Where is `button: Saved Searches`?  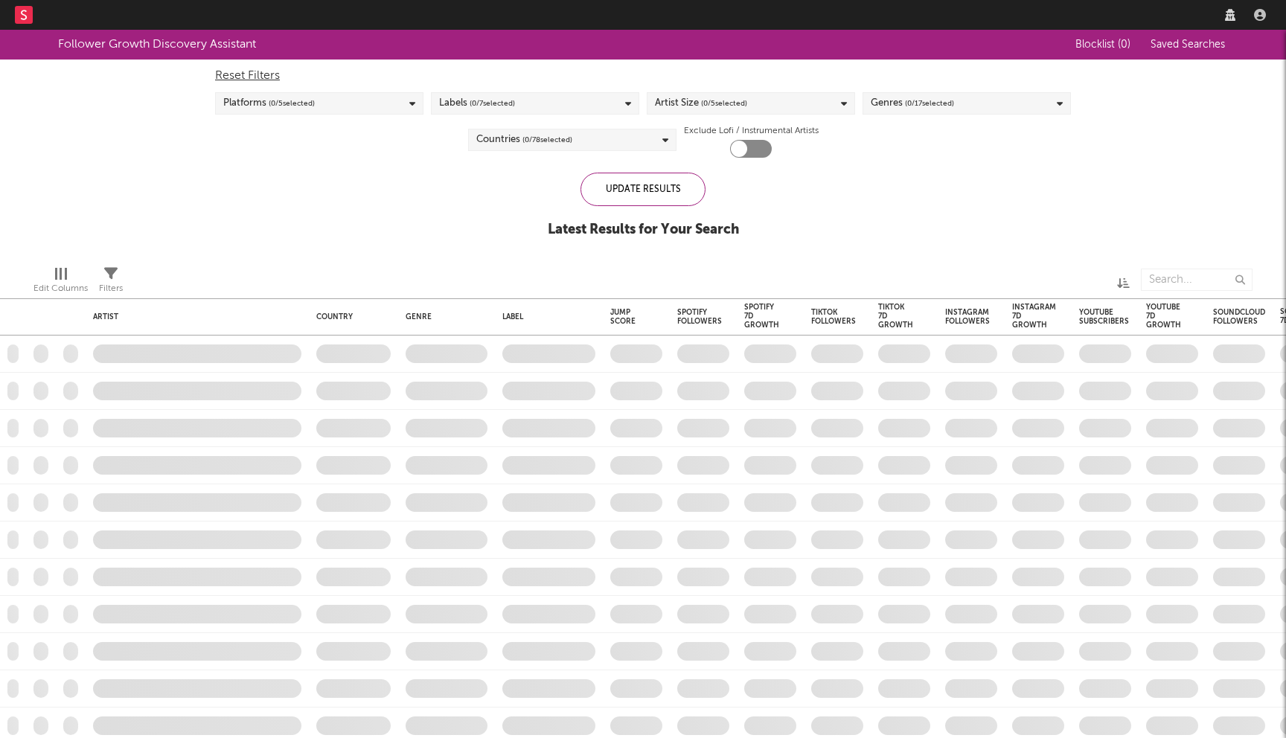 button: Saved Searches is located at coordinates (1187, 45).